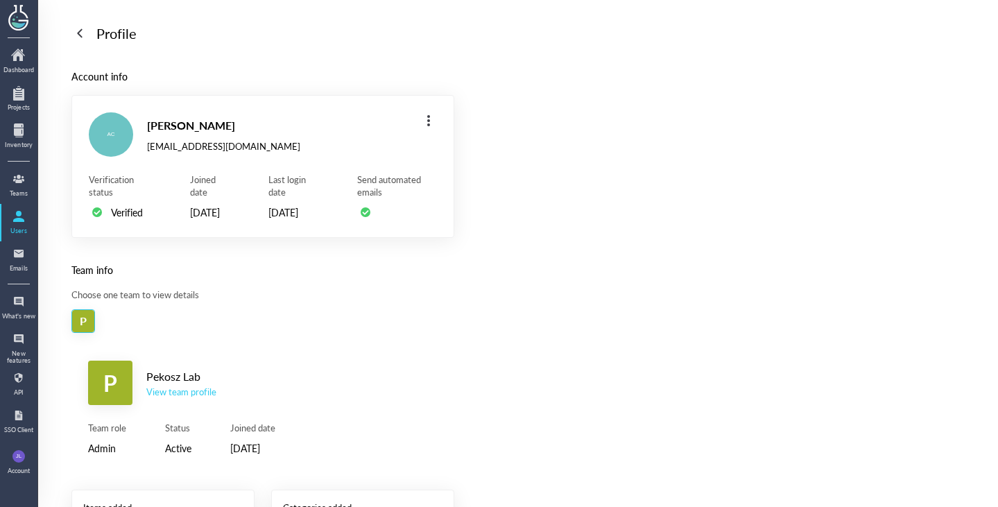 The image size is (998, 507). I want to click on div: Pekosz Lab, so click(181, 376).